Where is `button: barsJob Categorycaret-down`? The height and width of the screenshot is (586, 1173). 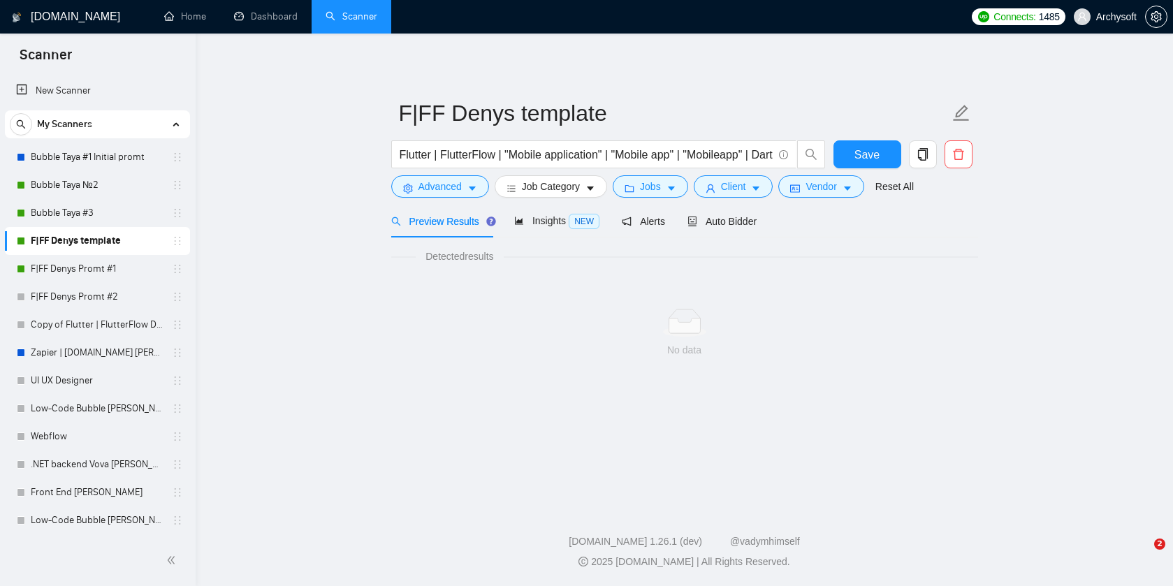
button: barsJob Categorycaret-down is located at coordinates (550, 187).